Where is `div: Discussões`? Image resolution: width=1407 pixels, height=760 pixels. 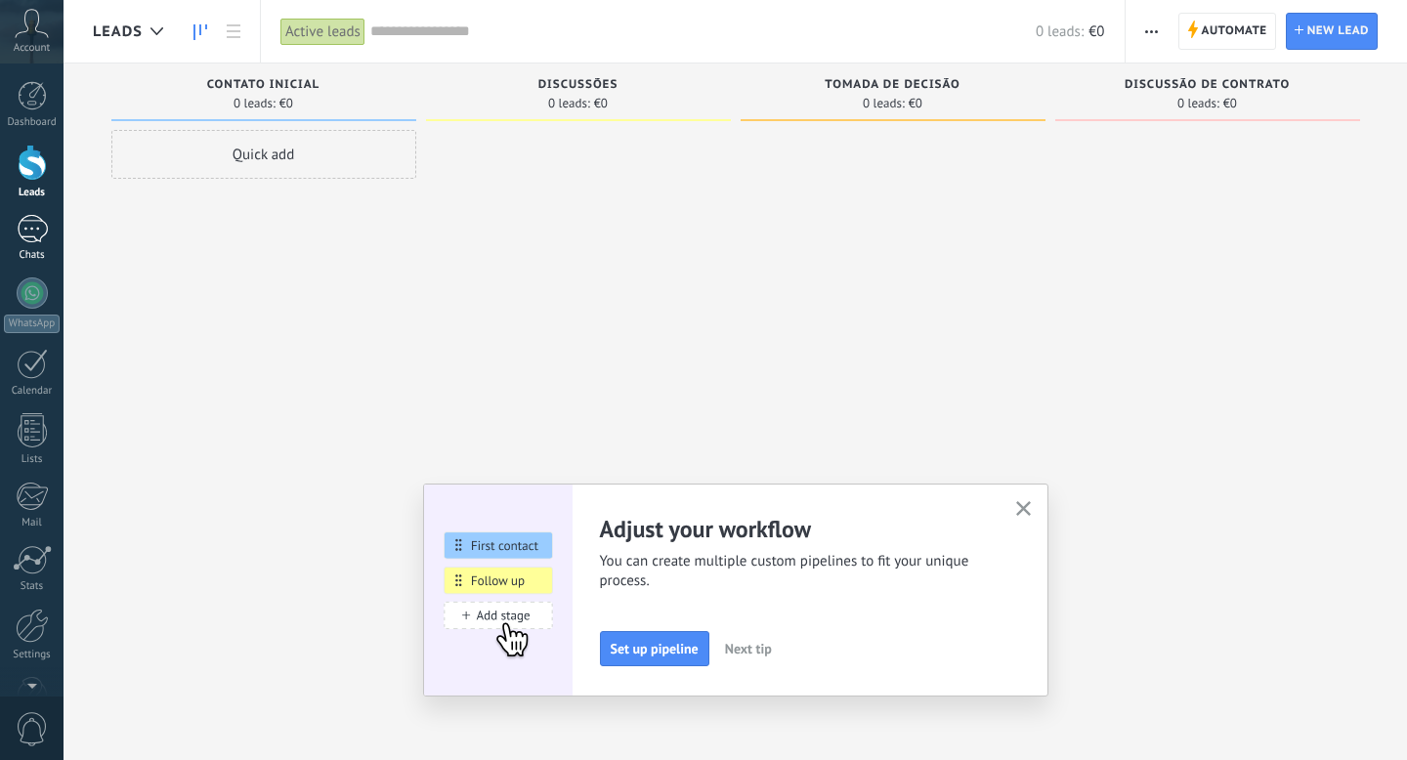
div: Discussões is located at coordinates (579, 86).